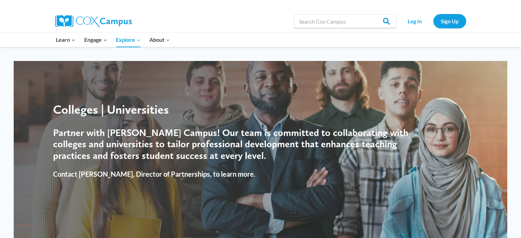 This screenshot has height=238, width=521. Describe the element at coordinates (94, 21) in the screenshot. I see `img: Cox Campus` at that location.